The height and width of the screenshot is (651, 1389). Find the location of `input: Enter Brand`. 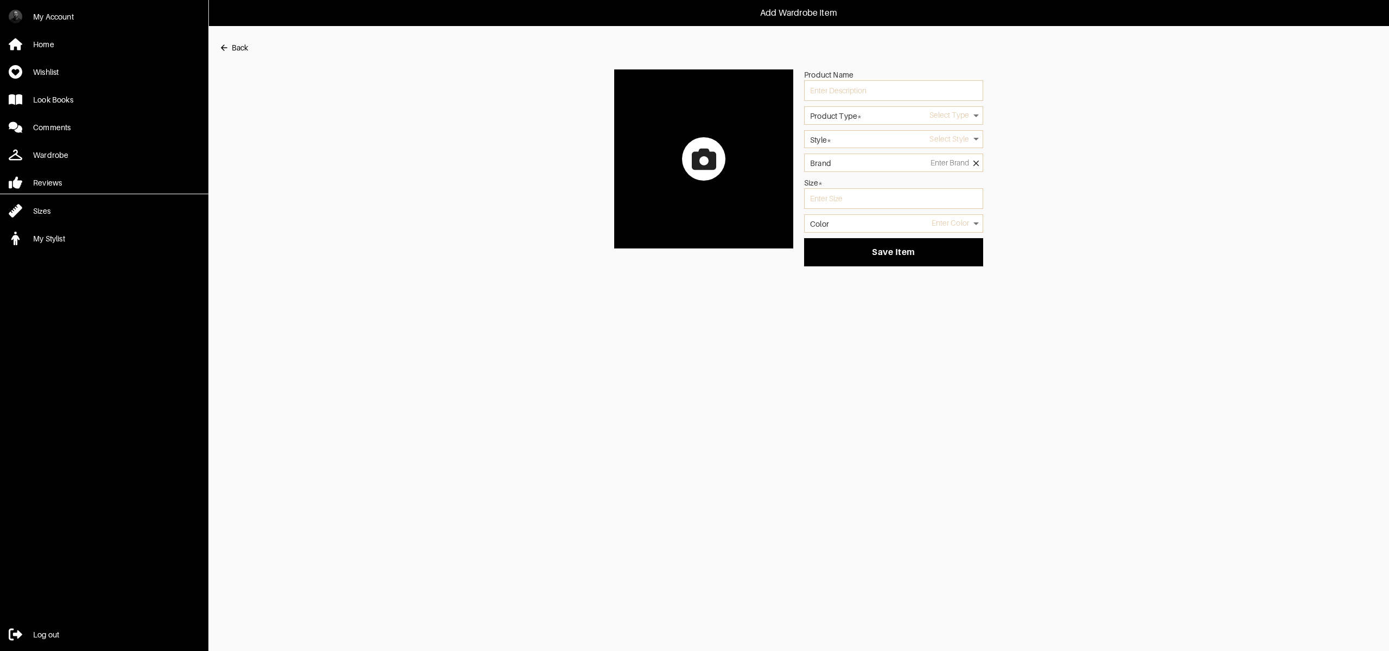

input: Enter Brand is located at coordinates (893, 163).